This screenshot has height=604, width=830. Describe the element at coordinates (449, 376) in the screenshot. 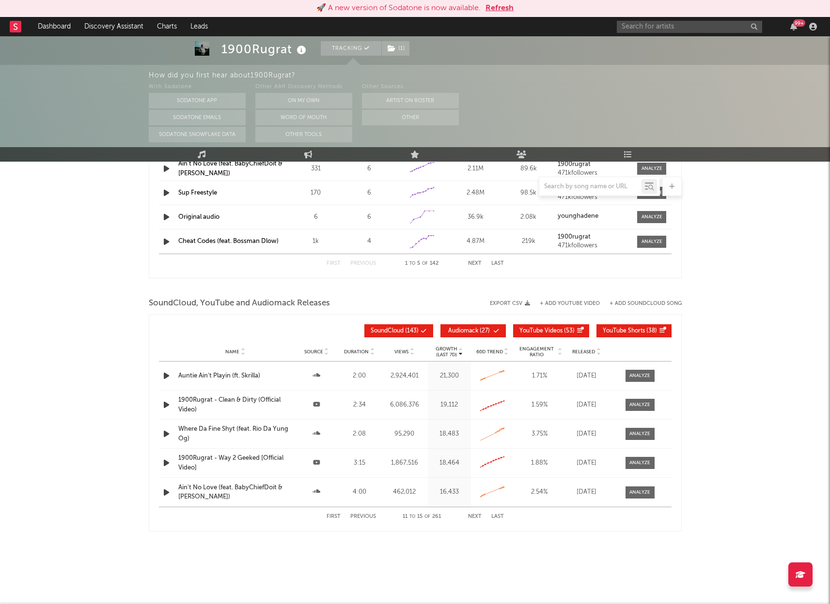

I see `div: 21,300` at that location.